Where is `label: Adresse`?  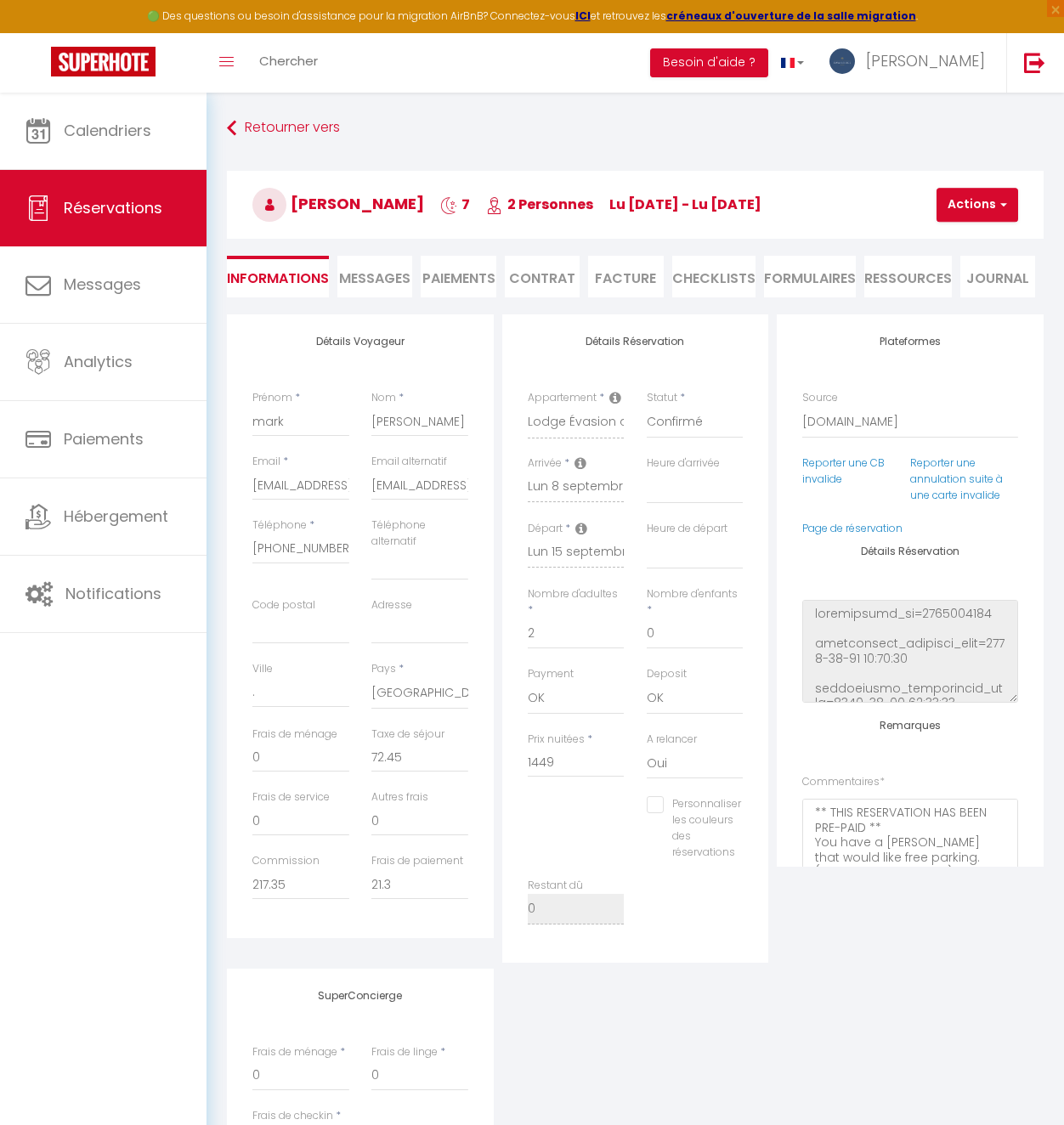
label: Adresse is located at coordinates (392, 605).